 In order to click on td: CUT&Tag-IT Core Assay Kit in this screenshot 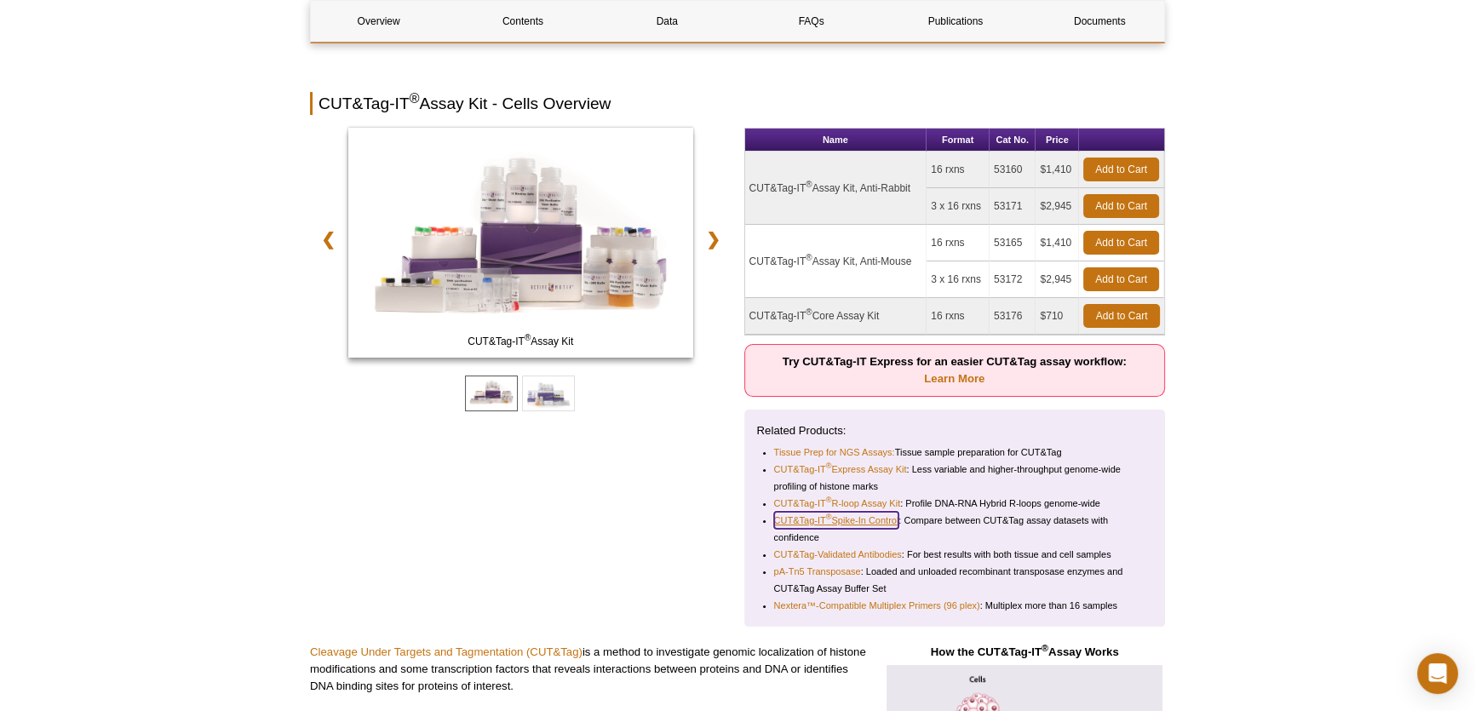, I will do `click(836, 316)`.